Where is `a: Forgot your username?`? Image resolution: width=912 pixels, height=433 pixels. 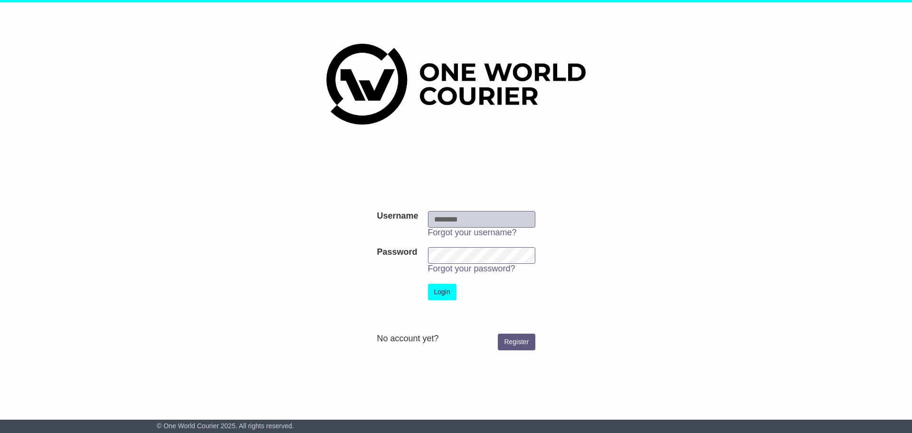 a: Forgot your username? is located at coordinates (472, 232).